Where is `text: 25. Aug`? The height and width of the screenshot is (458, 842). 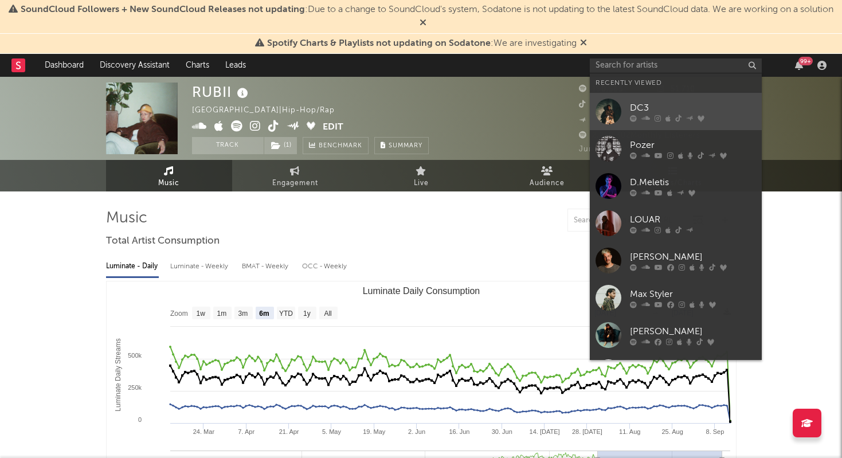
text: 25. Aug is located at coordinates (672, 432).